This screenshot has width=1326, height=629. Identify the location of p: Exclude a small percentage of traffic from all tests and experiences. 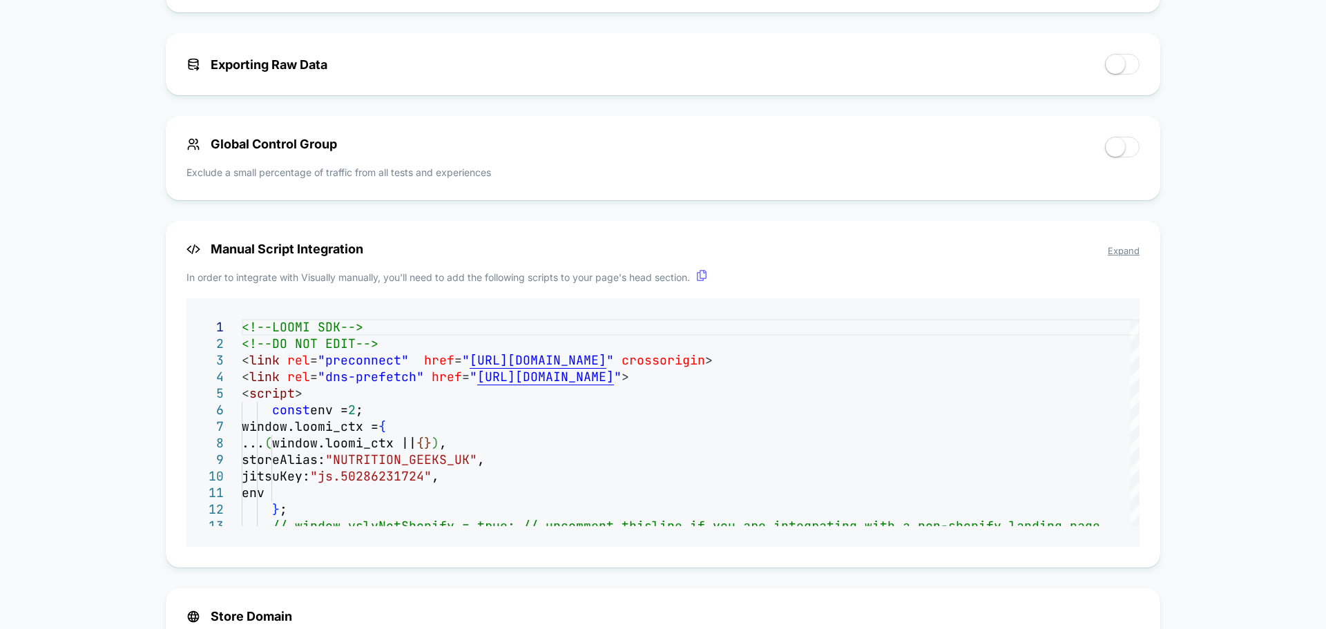
(338, 172).